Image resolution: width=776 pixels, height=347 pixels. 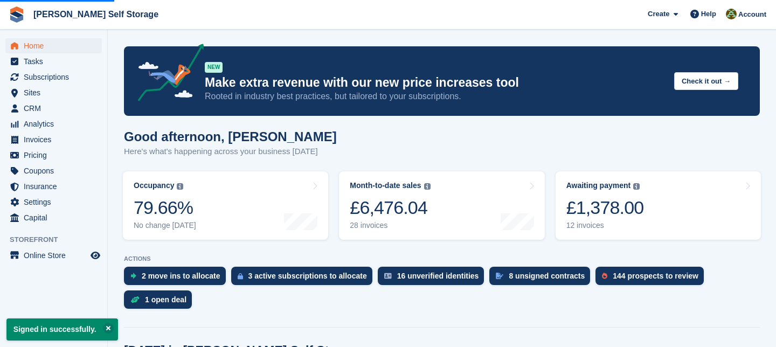 I want to click on button: Check it out →, so click(x=706, y=81).